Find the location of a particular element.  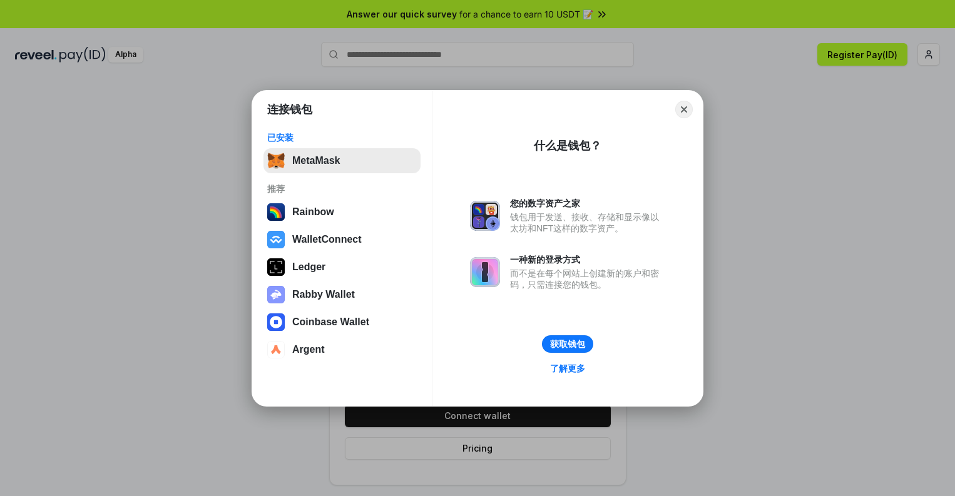

div: 推荐 is located at coordinates (342, 189).